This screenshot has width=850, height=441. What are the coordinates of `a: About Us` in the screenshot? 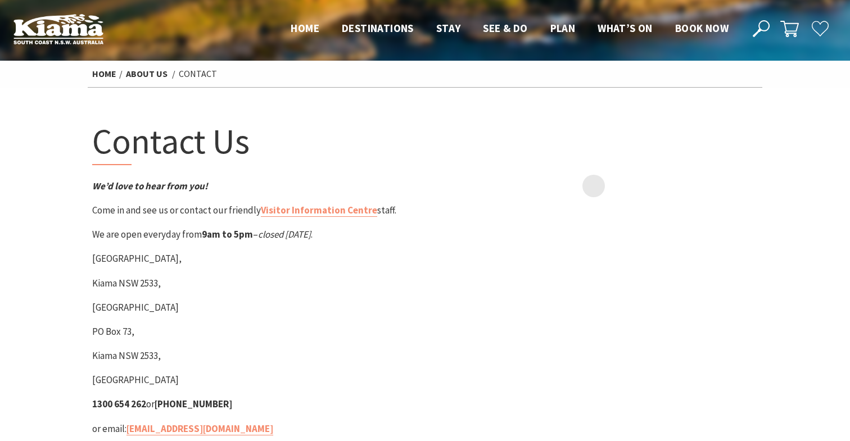 It's located at (147, 74).